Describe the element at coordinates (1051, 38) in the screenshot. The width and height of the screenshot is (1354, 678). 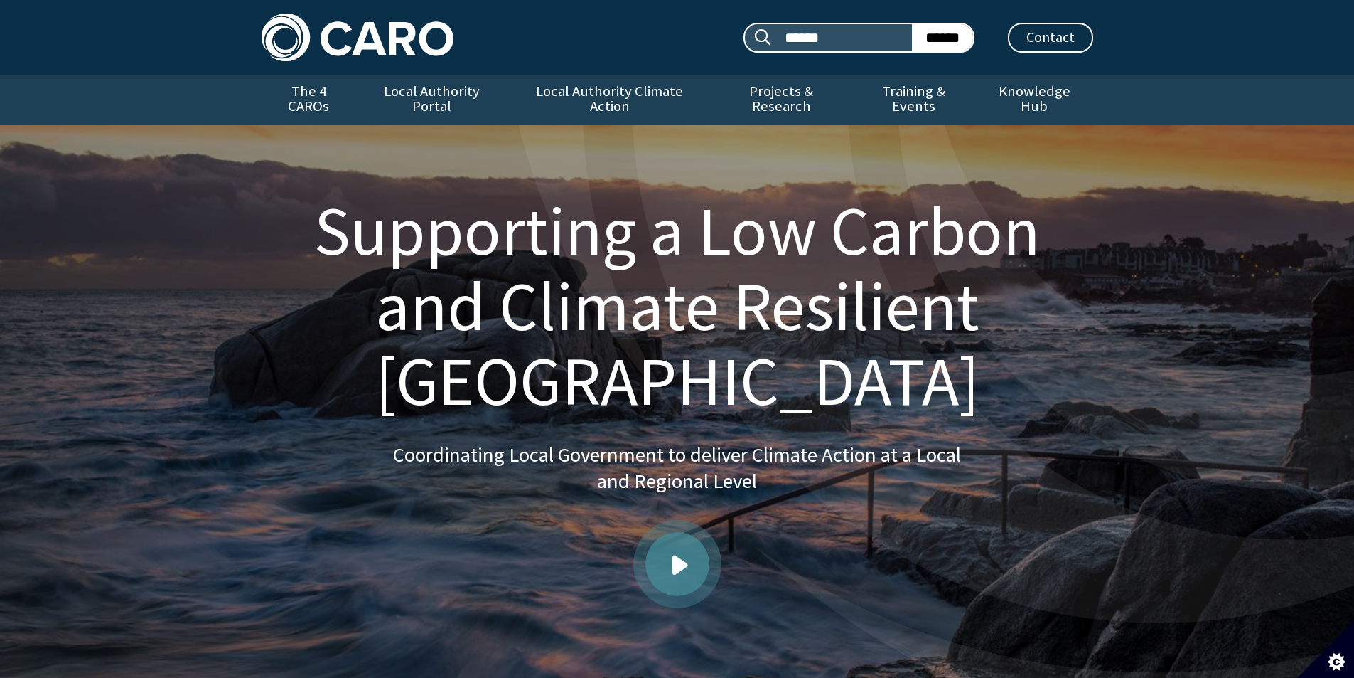
I see `a: Contact` at that location.